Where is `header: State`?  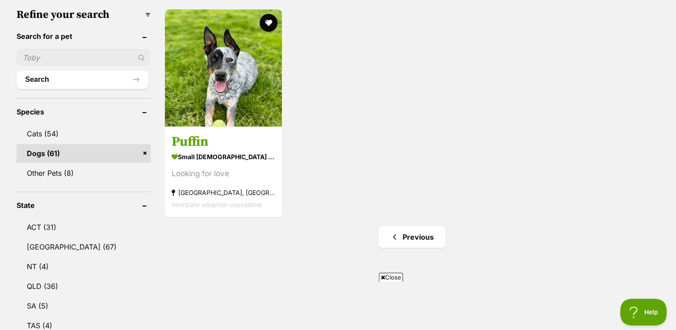 header: State is located at coordinates (84, 205).